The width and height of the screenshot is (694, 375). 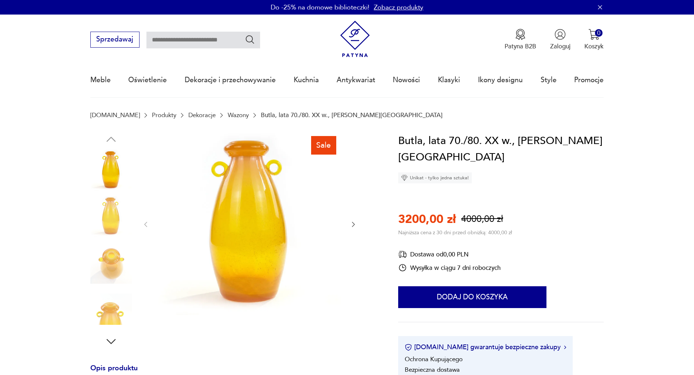 What do you see at coordinates (404, 178) in the screenshot?
I see `img: Ikona diamentu` at bounding box center [404, 178].